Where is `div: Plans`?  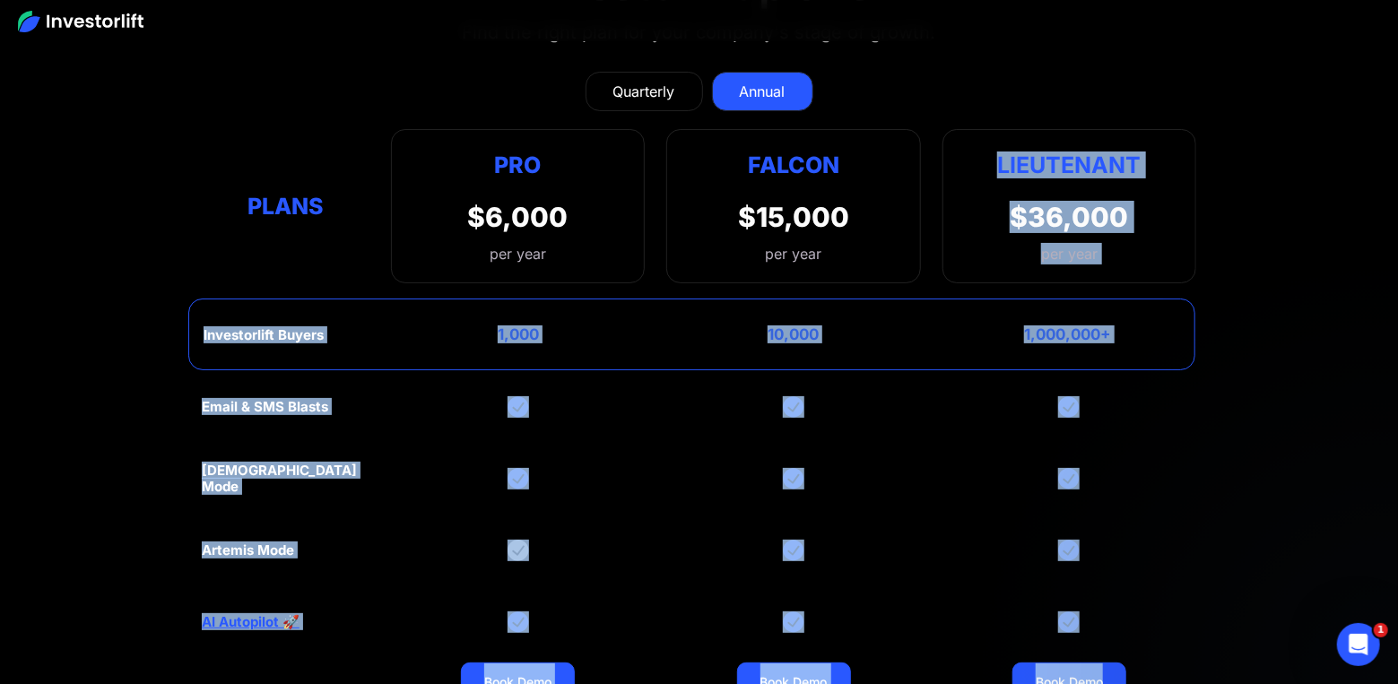
div: Plans is located at coordinates (285, 205).